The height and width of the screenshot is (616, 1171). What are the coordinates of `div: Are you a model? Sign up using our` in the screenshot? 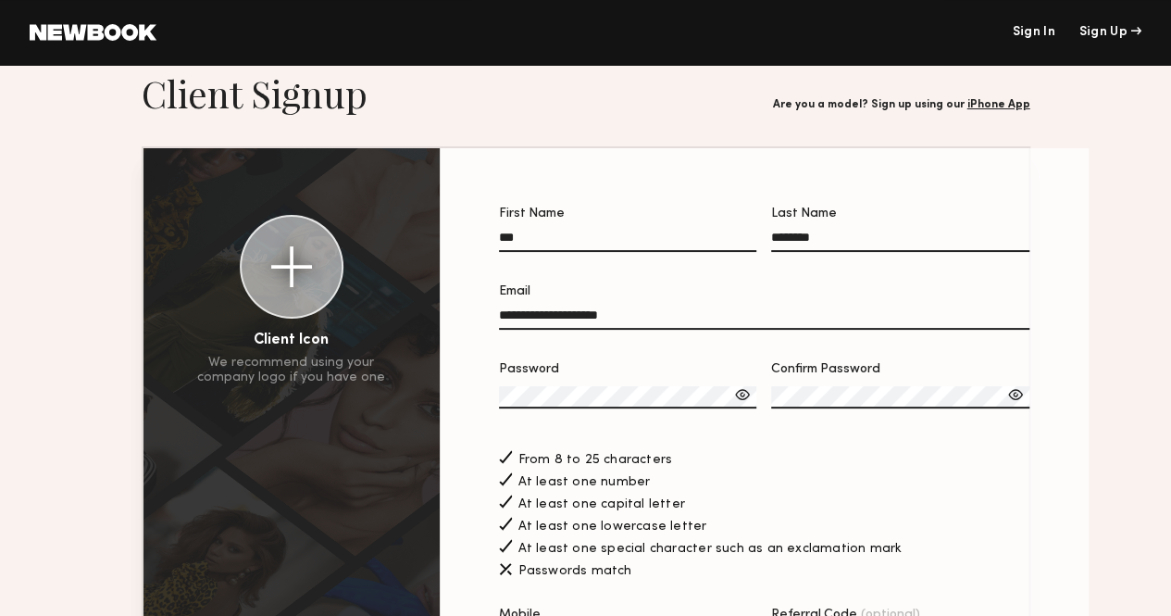 It's located at (902, 105).